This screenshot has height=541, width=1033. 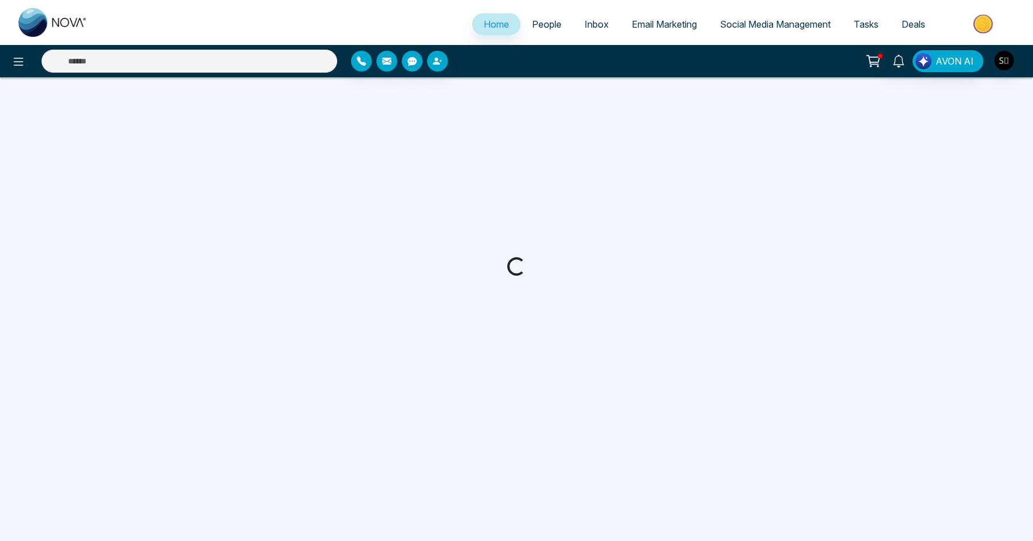 I want to click on span: Email Marketing, so click(x=664, y=24).